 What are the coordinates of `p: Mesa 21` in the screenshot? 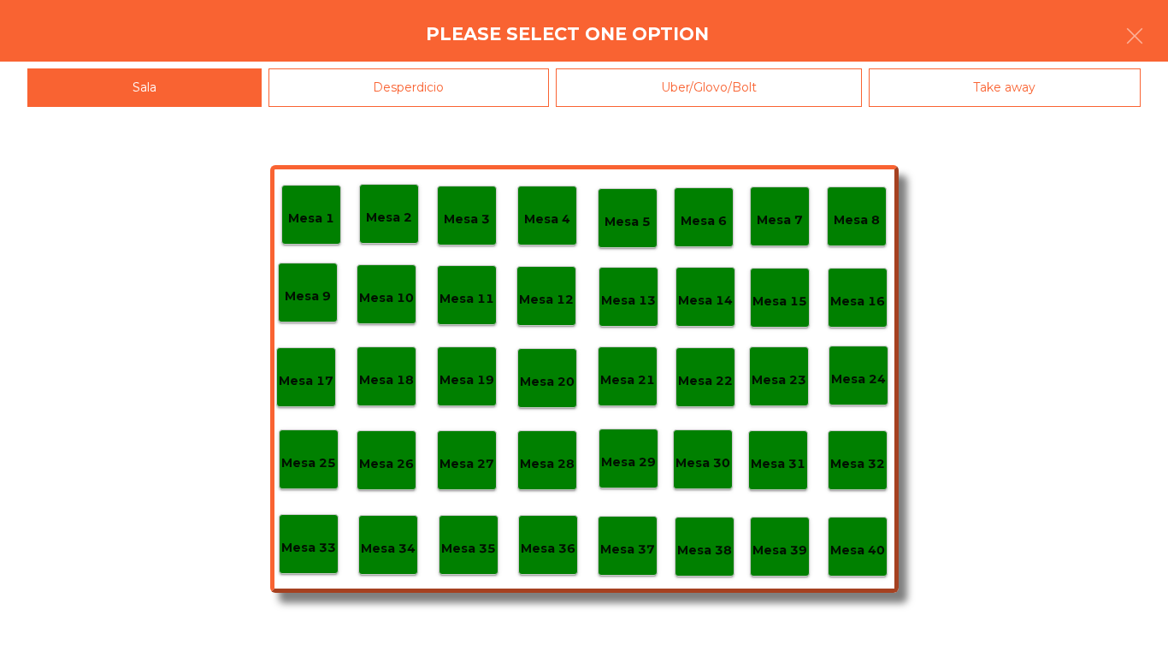 It's located at (628, 380).